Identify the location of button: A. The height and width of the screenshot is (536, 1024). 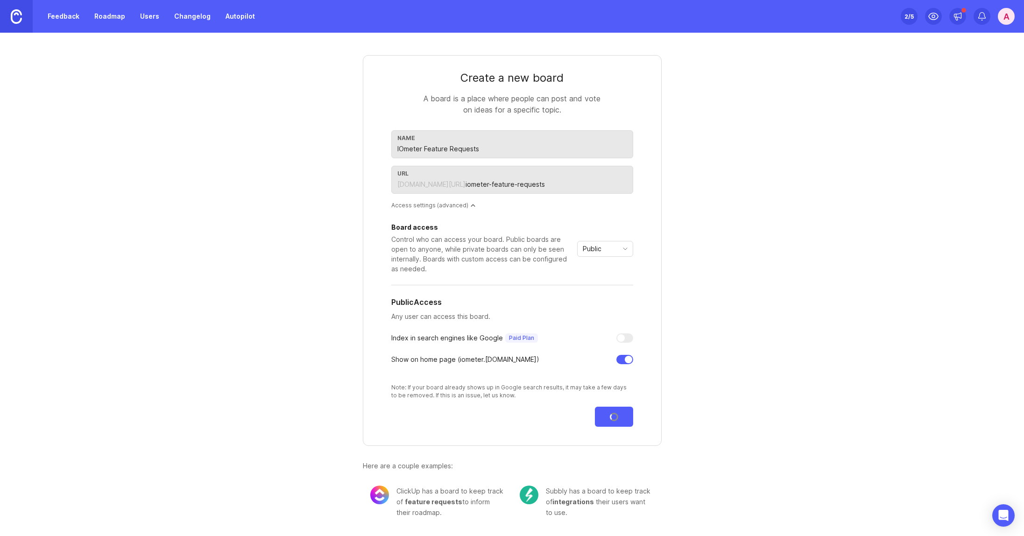
(1006, 16).